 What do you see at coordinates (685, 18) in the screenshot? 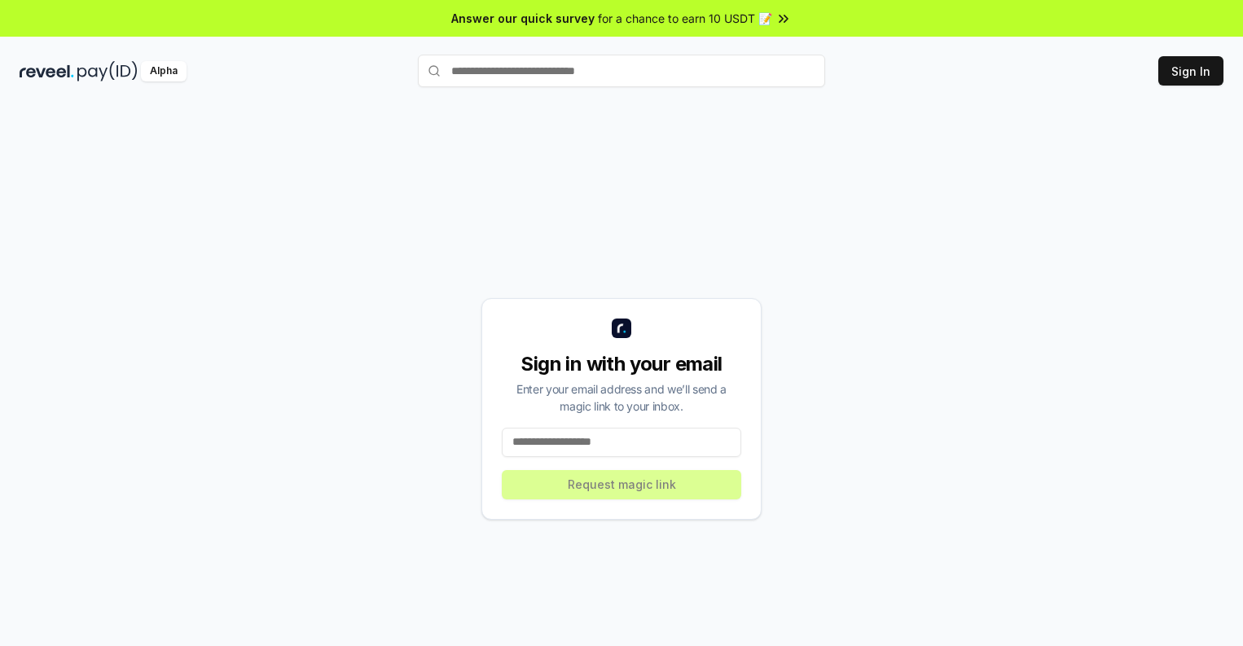
I see `span: for a chance to earn 10 USDT 📝` at bounding box center [685, 18].